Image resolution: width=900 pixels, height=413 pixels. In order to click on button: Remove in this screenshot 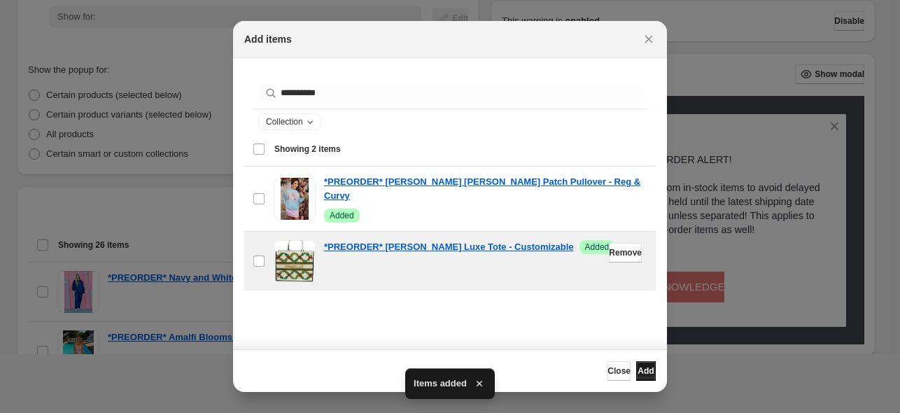, I will do `click(625, 253)`.